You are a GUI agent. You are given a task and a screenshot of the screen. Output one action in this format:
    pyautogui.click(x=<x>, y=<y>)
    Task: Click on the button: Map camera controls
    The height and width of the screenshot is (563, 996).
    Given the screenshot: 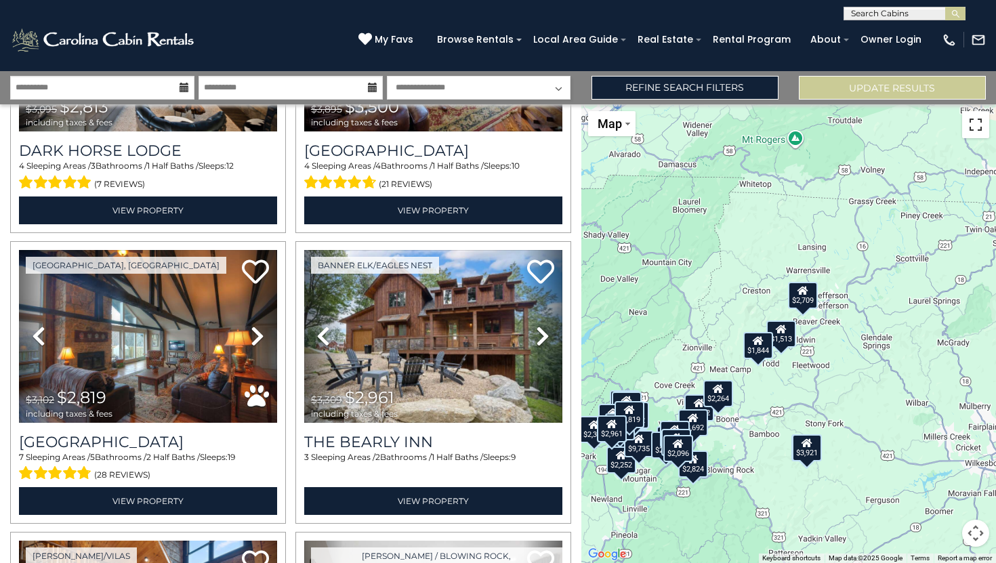 What is the action you would take?
    pyautogui.click(x=975, y=533)
    